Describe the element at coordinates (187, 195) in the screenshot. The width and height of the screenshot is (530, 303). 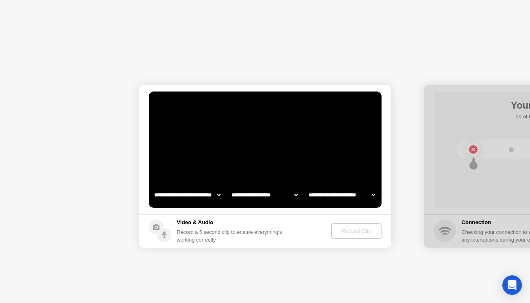
I see `select: Available cameras` at that location.